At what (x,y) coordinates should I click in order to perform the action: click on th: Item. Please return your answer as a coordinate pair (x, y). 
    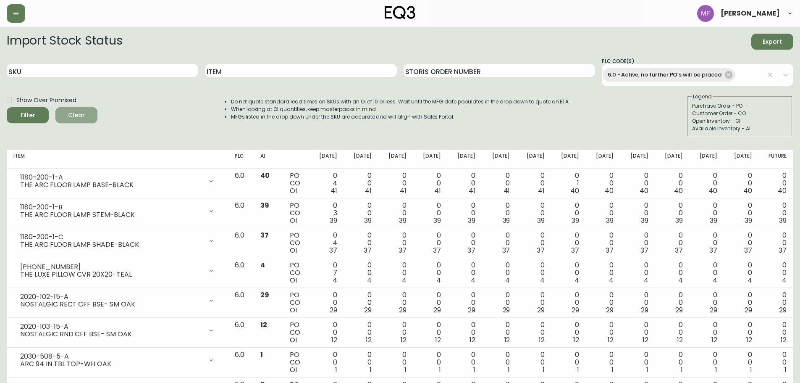
    Looking at the image, I should click on (117, 159).